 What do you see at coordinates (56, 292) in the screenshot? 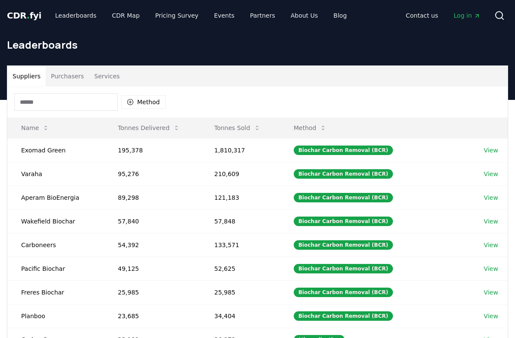
I see `td: Freres Biochar` at bounding box center [56, 292].